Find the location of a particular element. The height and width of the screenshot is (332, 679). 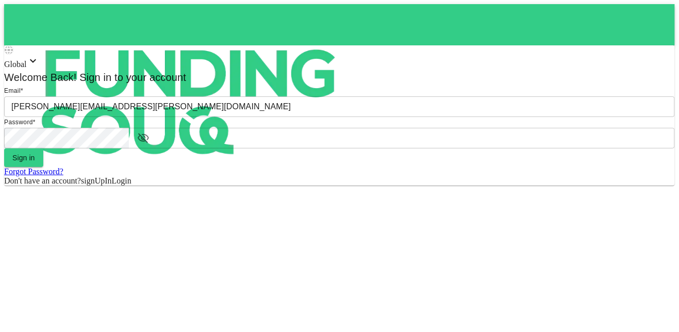

span: Sign in to your account is located at coordinates (131, 77).